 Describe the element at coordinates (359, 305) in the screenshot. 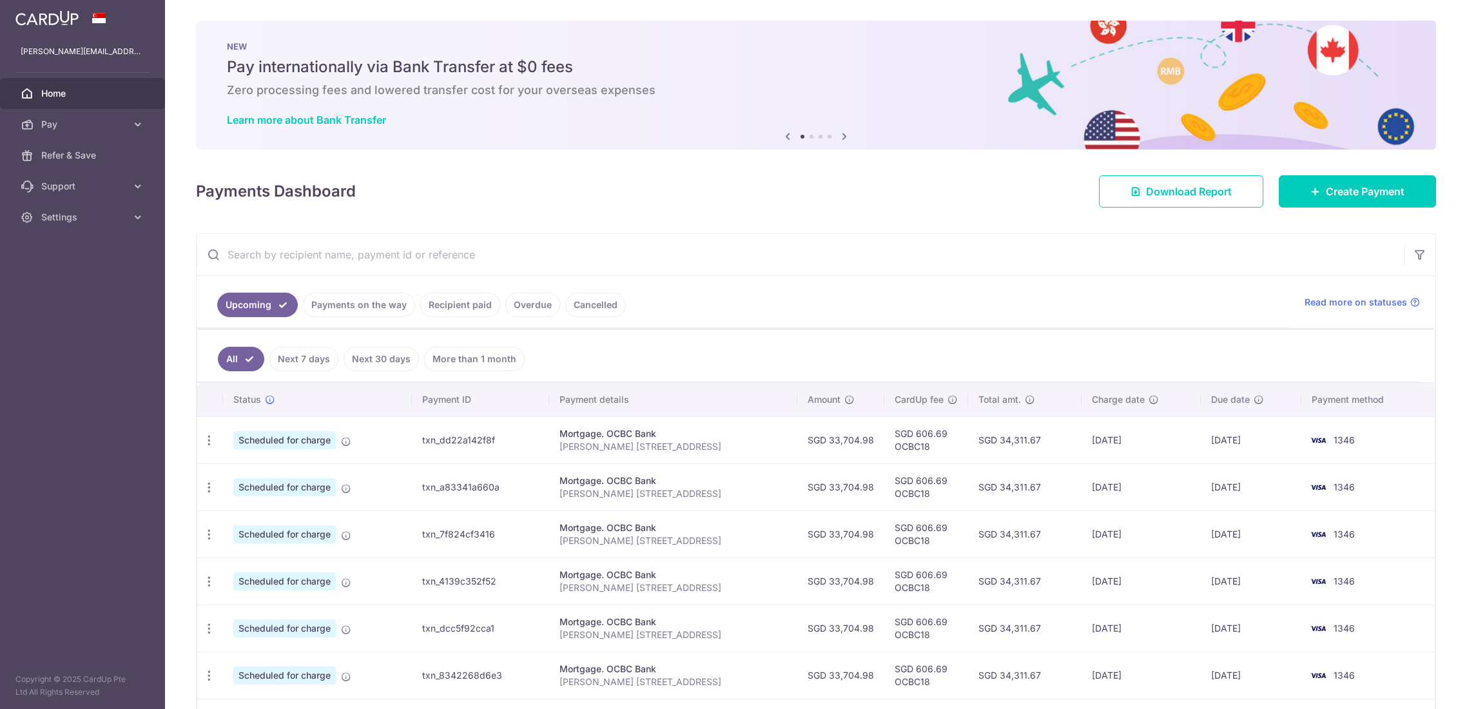

I see `a: Payments on the way` at that location.